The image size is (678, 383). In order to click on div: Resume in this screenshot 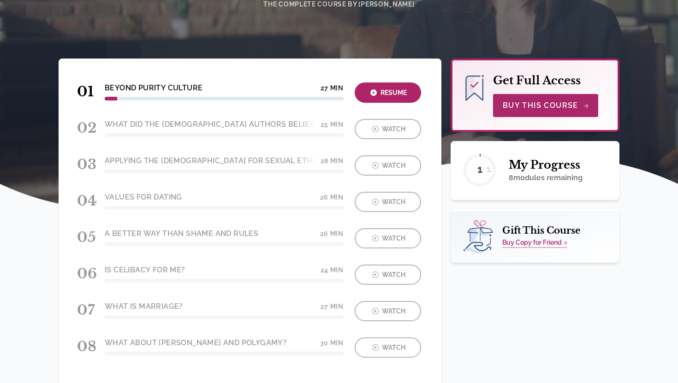, I will do `click(388, 93)`.